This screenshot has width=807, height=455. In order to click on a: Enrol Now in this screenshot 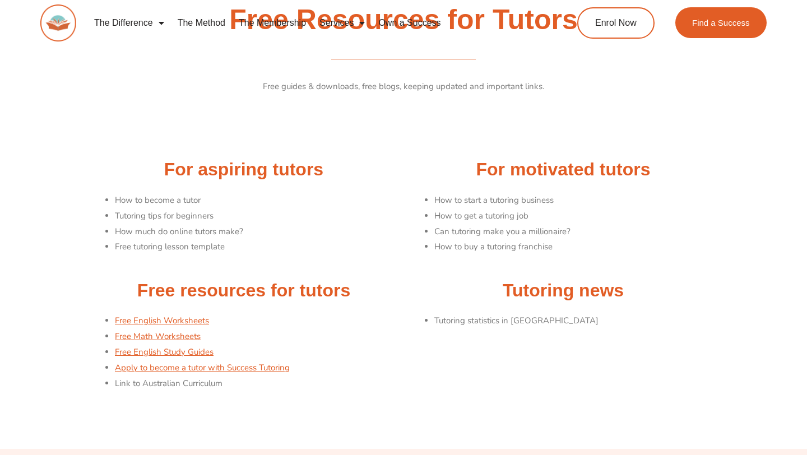, I will do `click(616, 23)`.